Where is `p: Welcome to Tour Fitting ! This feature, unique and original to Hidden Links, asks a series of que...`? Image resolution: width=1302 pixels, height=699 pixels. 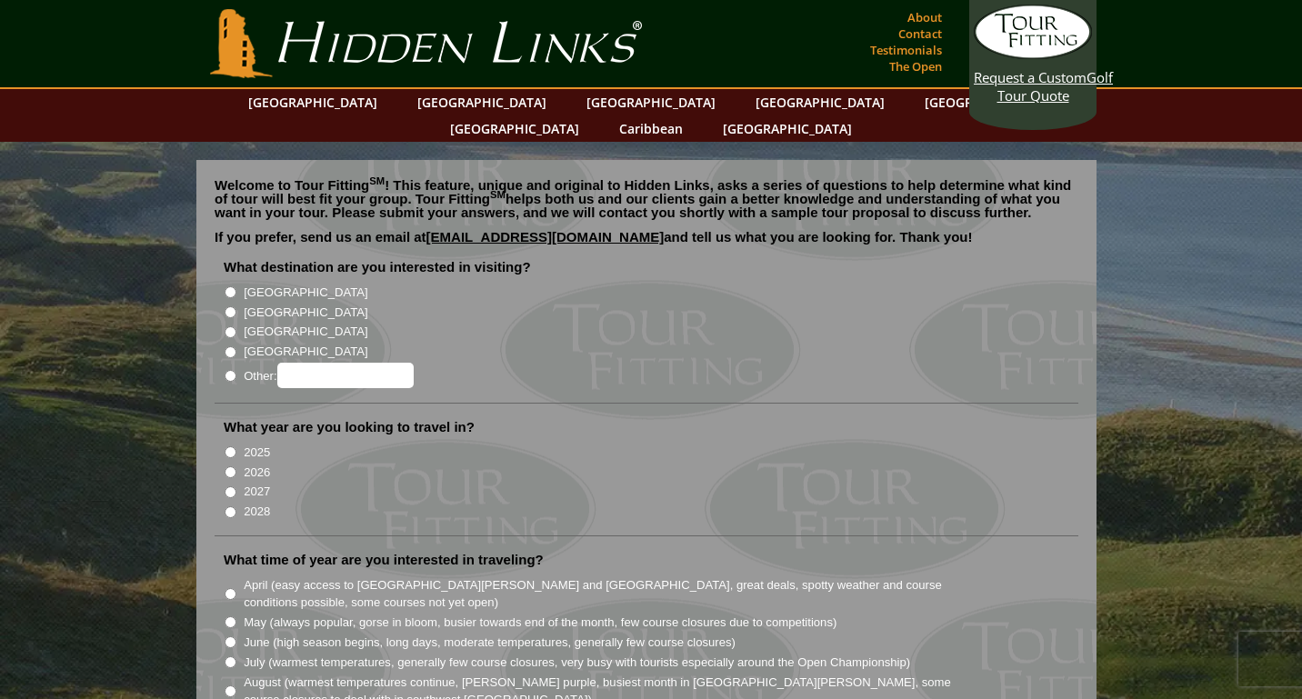 p: Welcome to Tour Fitting ! This feature, unique and original to Hidden Links, asks a series of que... is located at coordinates (646, 198).